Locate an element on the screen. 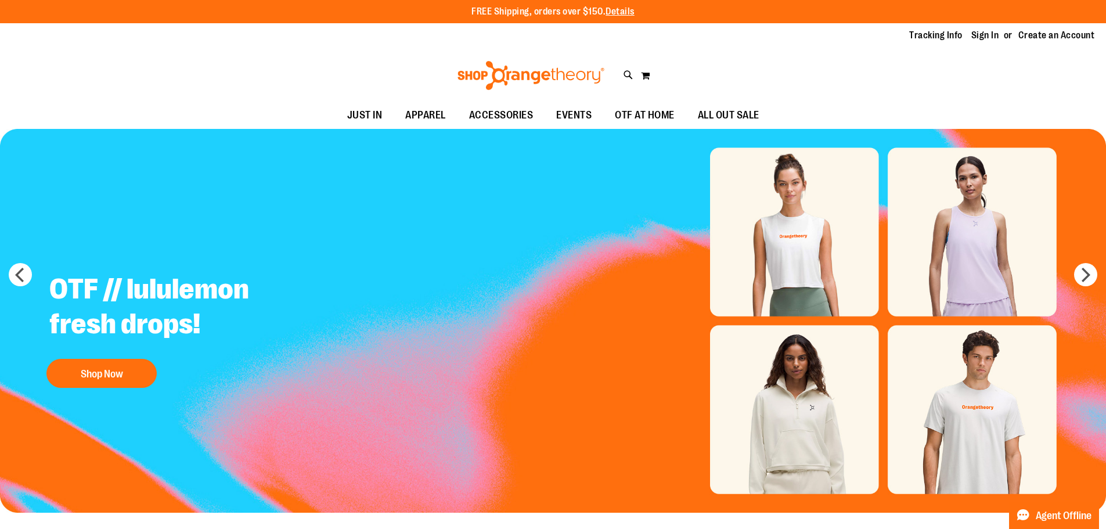 The image size is (1106, 529). span: APPAREL is located at coordinates (426, 115).